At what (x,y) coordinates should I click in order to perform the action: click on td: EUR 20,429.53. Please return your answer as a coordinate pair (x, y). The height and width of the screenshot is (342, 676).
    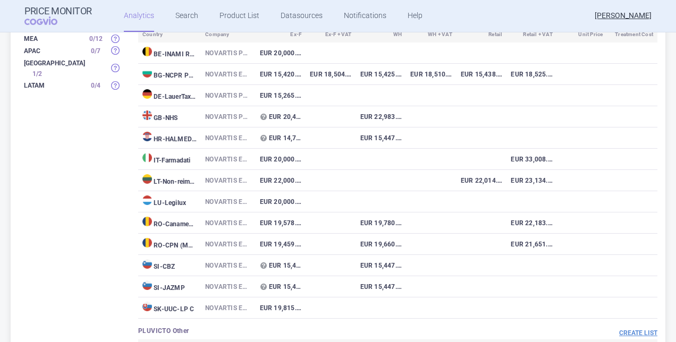
    Looking at the image, I should click on (280, 117).